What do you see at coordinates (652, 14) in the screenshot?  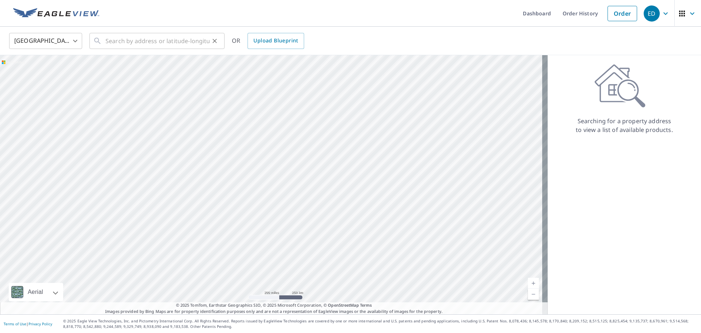 I see `div: ED` at bounding box center [652, 14].